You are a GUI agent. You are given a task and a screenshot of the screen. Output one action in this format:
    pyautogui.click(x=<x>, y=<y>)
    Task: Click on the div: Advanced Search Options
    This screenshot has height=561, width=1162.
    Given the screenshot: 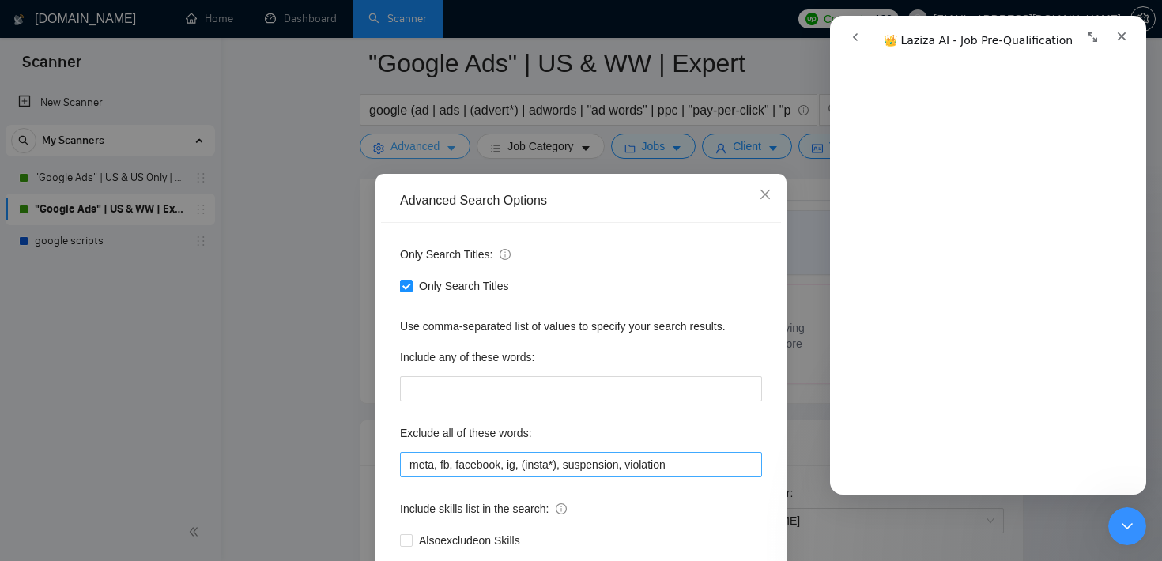 What is the action you would take?
    pyautogui.click(x=581, y=201)
    